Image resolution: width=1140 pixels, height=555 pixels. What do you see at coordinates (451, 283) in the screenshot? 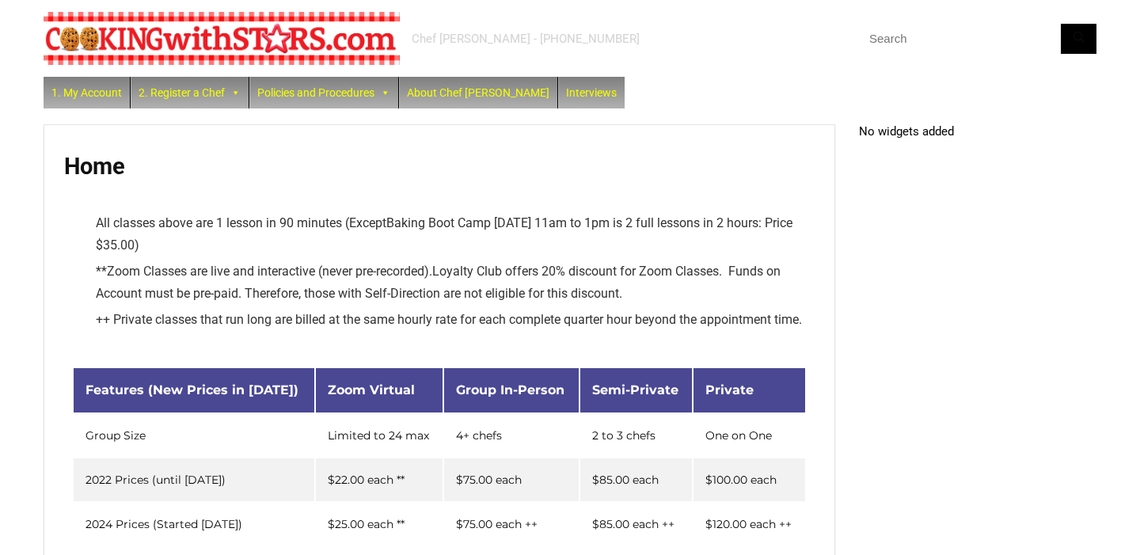
I see `li: ** Loyalty Club offers 20% discount for Zoom Classes. Funds on Account must be pre-paid. Therefor...` at bounding box center [451, 283].